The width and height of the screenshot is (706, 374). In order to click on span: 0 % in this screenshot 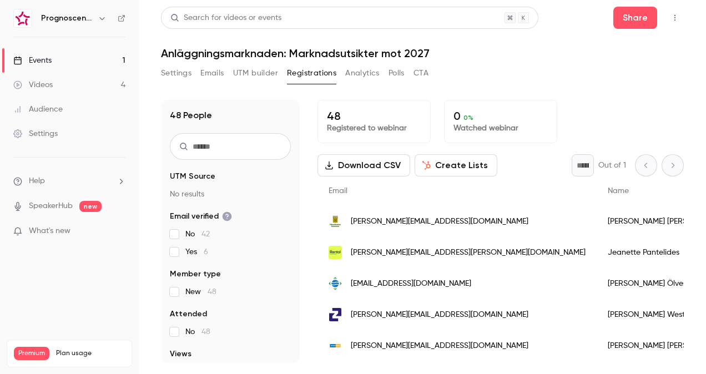, I will do `click(468, 118)`.